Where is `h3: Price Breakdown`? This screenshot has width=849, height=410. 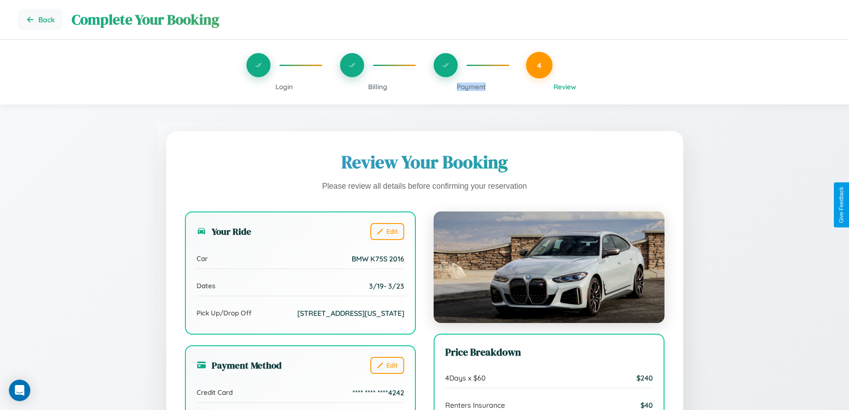
h3: Price Breakdown is located at coordinates (549, 352).